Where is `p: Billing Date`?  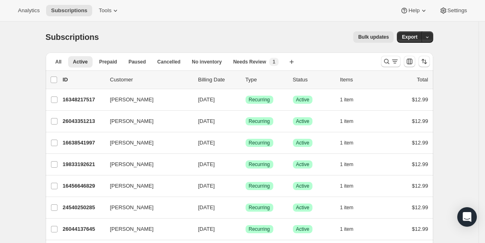
p: Billing Date is located at coordinates (218, 80).